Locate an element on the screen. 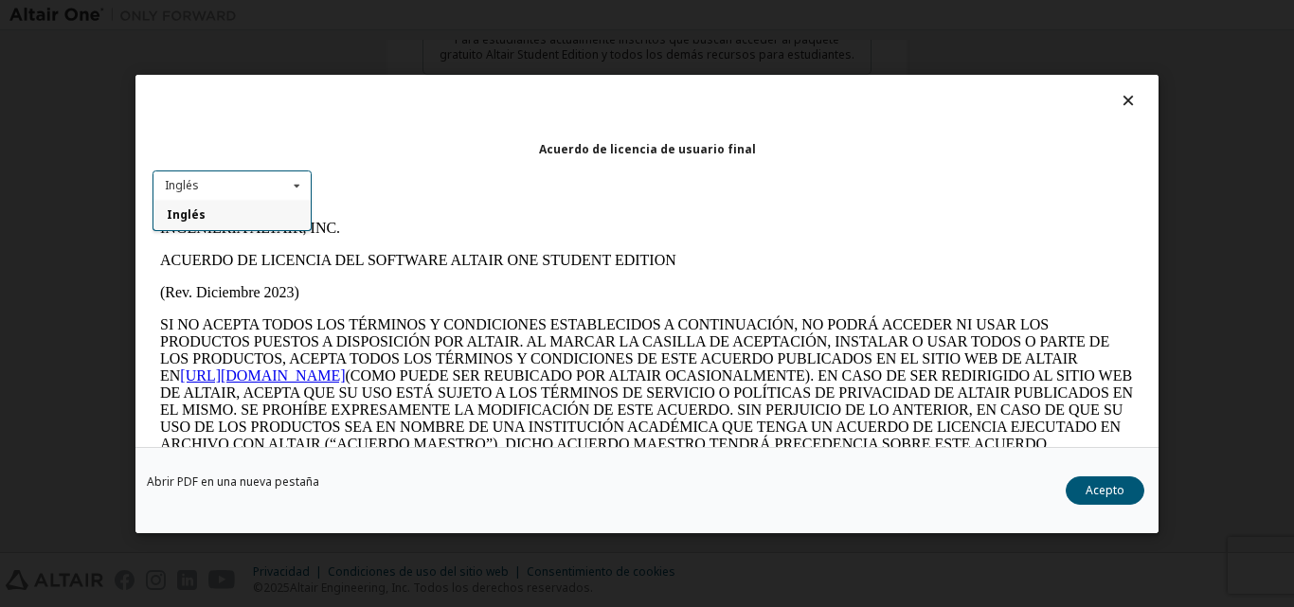 The width and height of the screenshot is (1294, 607). font: INGENIERÍA ALTAIR, INC. is located at coordinates (98, 15).